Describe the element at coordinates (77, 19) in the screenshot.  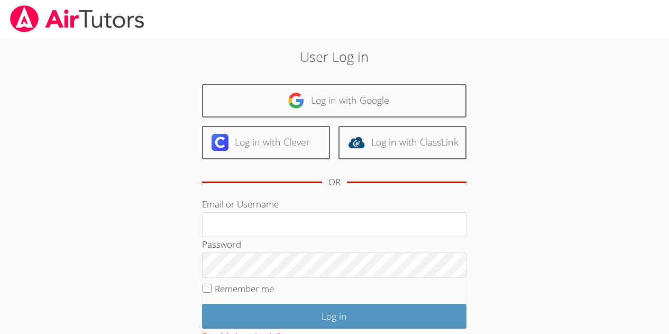
I see `img: airtutors_banner-c4298cdbf04f3fff15de1276eac7730deb9818008684d7c2e4769d2f7ddbe033.png` at that location.